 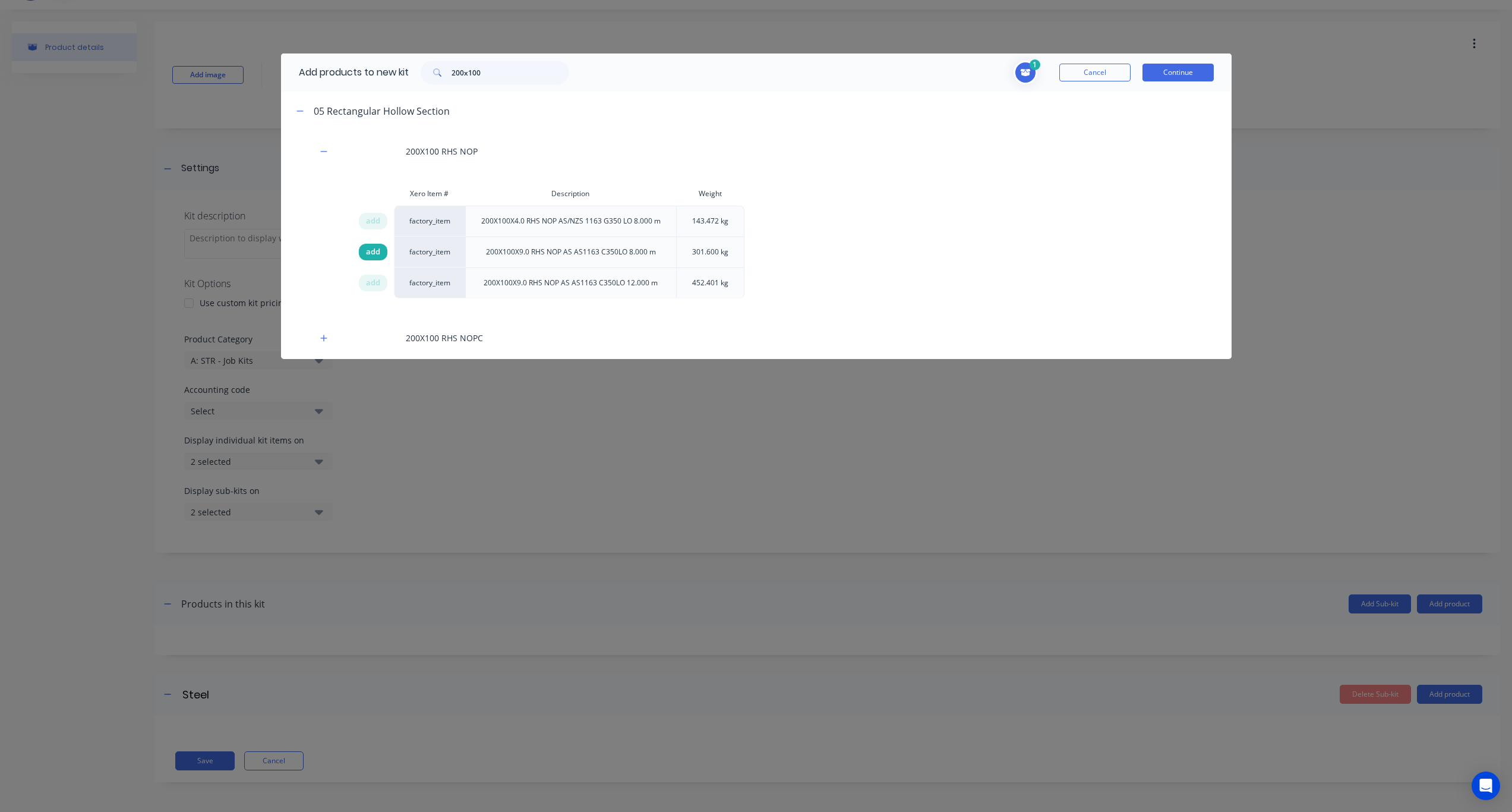 What do you see at coordinates (382, 111) in the screenshot?
I see `div: 05 Rectangular Hollow Section` at bounding box center [382, 111].